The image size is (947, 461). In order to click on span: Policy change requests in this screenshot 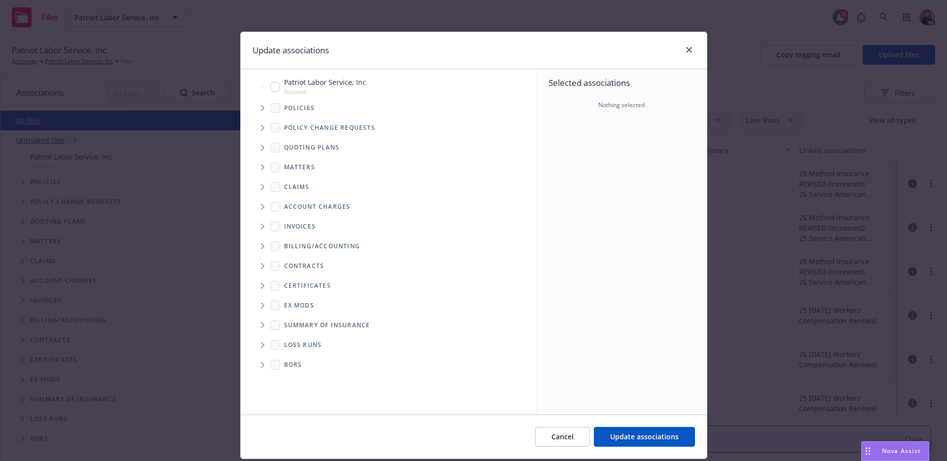, I will do `click(329, 128)`.